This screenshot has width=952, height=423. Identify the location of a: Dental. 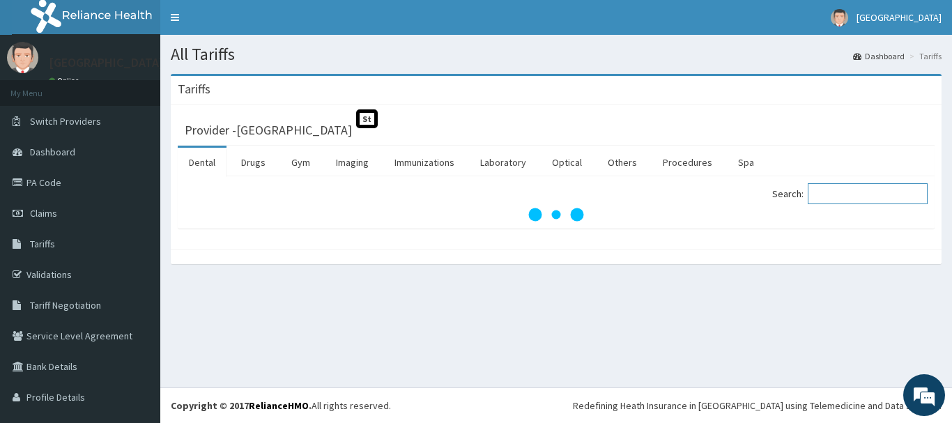
(202, 162).